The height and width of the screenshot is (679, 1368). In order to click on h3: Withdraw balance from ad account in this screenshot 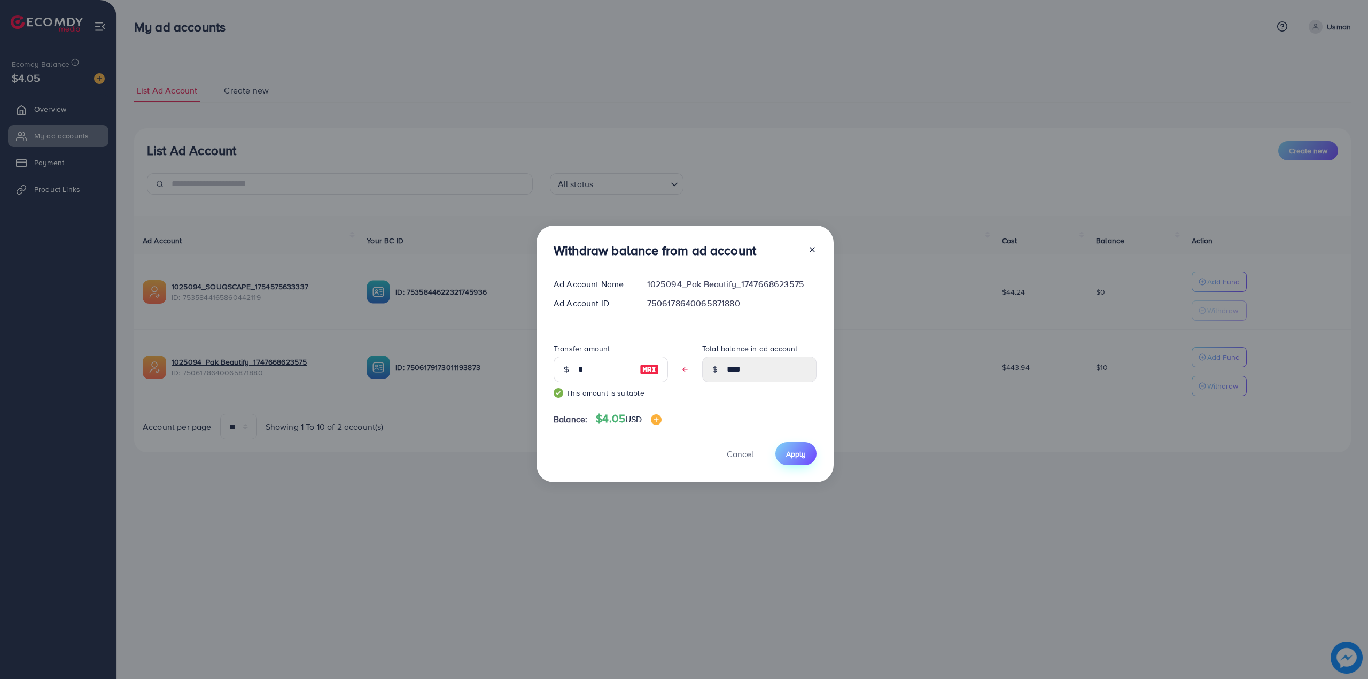, I will do `click(655, 250)`.